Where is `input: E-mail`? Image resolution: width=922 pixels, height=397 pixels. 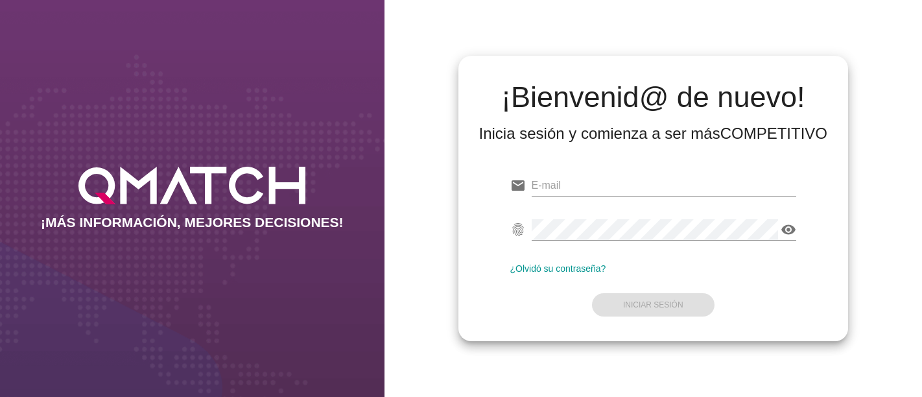 input: E-mail is located at coordinates (664, 185).